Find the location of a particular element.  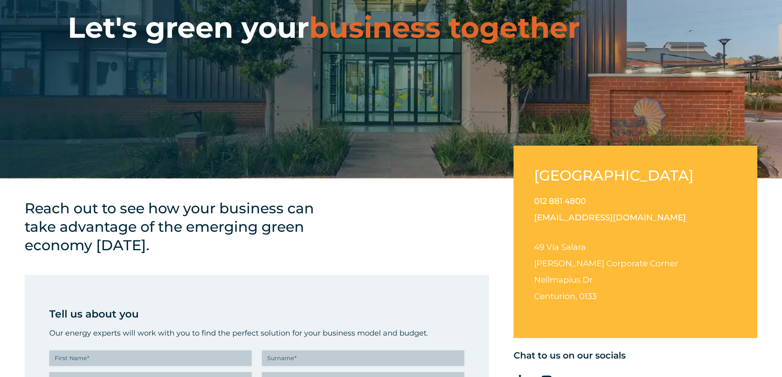

h5: Chat to us on our socials is located at coordinates (635, 356).